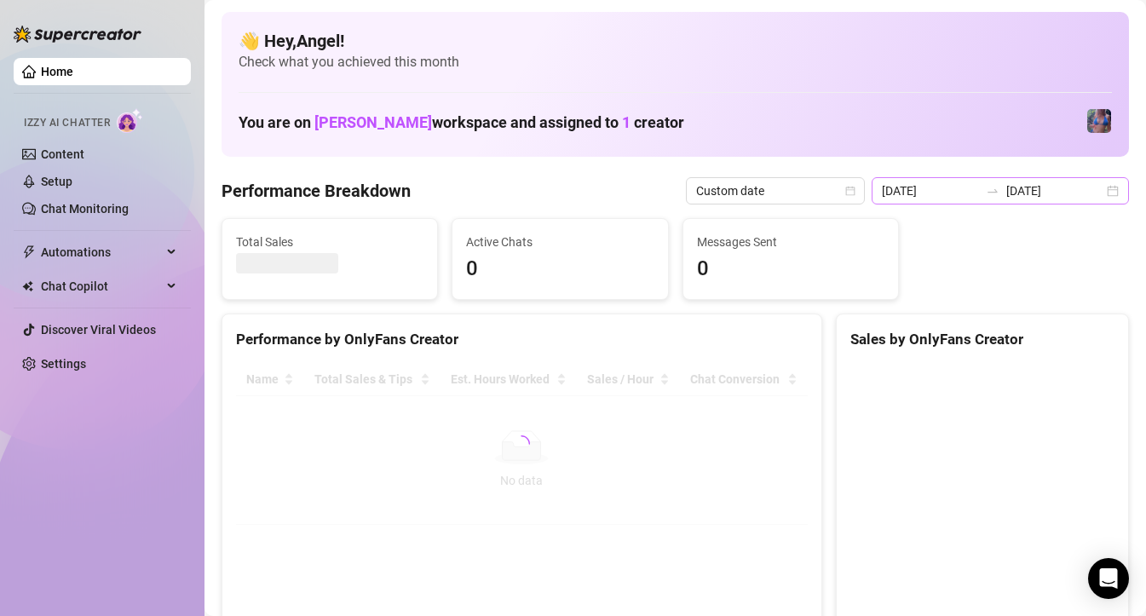  What do you see at coordinates (330, 242) in the screenshot?
I see `span: Total Sales` at bounding box center [330, 242].